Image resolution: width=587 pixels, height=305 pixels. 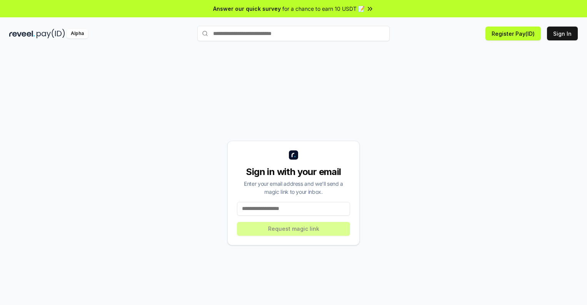 What do you see at coordinates (293, 188) in the screenshot?
I see `div: Enter your email address and we’ll send a magic link to your inbox.` at bounding box center [293, 188].